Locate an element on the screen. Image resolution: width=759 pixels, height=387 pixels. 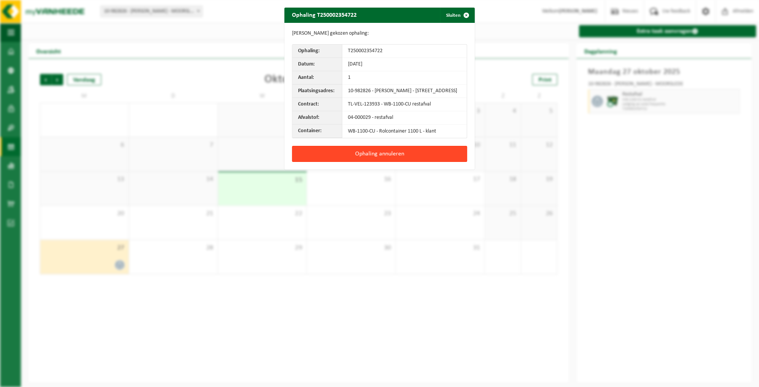
th: Afvalstof: is located at coordinates (317, 118).